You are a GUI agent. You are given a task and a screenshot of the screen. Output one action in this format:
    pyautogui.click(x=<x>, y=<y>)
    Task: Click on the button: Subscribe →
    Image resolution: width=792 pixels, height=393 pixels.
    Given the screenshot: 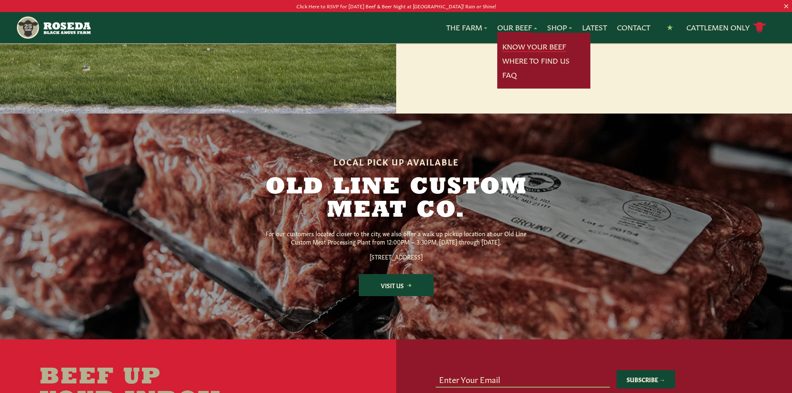 What is the action you would take?
    pyautogui.click(x=645, y=379)
    